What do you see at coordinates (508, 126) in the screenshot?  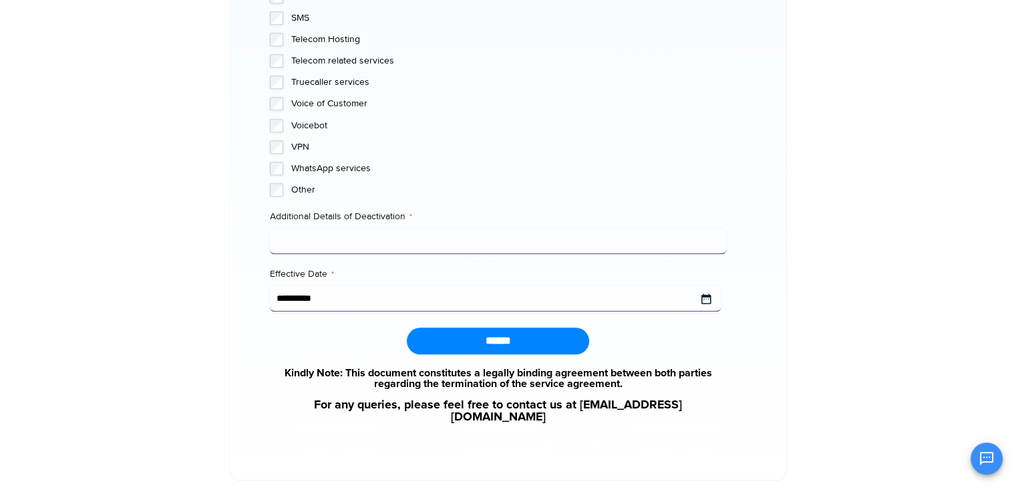 I see `label: Voicebot` at bounding box center [508, 126].